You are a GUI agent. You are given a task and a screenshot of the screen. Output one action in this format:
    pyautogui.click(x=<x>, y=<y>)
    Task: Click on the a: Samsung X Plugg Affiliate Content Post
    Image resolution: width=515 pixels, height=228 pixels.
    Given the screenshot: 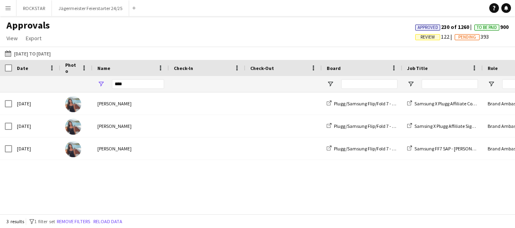 What is the action you would take?
    pyautogui.click(x=450, y=103)
    